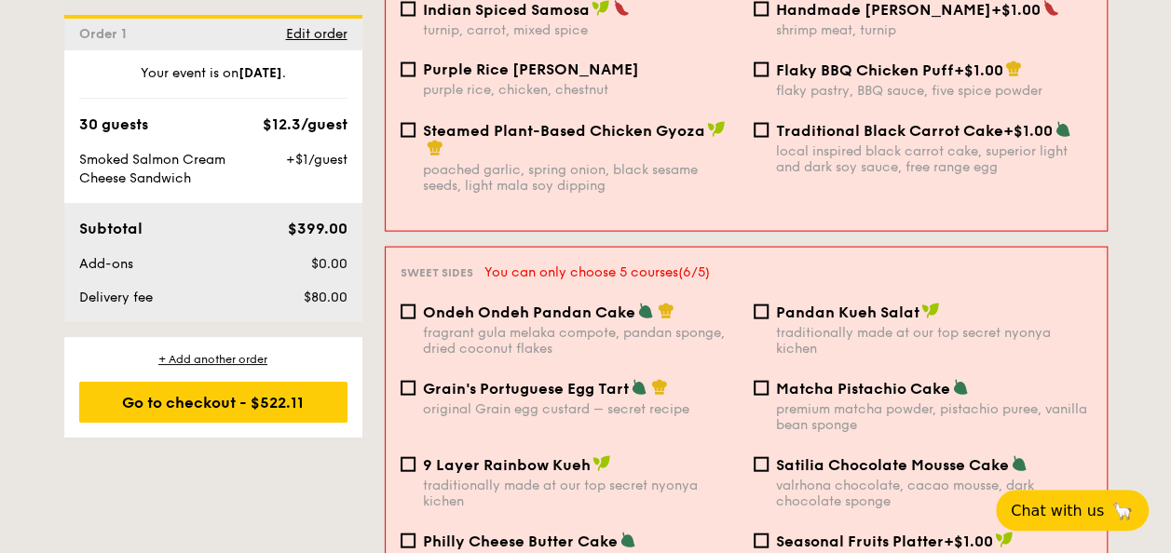 The height and width of the screenshot is (553, 1171). Describe the element at coordinates (317, 228) in the screenshot. I see `span: $399.00` at that location.